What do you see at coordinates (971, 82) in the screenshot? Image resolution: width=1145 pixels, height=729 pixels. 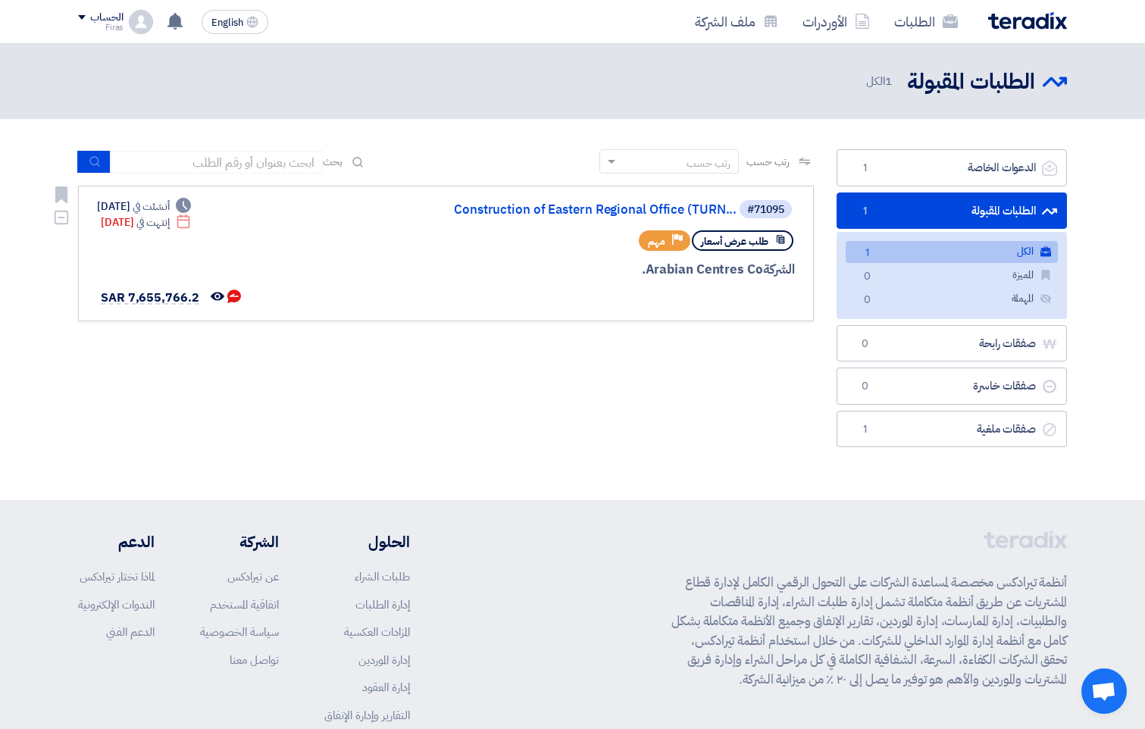 I see `h2: الطلبات المقبولة` at bounding box center [971, 82].